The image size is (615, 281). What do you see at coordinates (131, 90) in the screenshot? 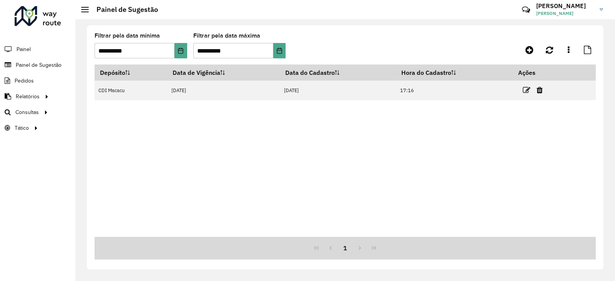
I see `td: CDI Macacu` at bounding box center [131, 90].